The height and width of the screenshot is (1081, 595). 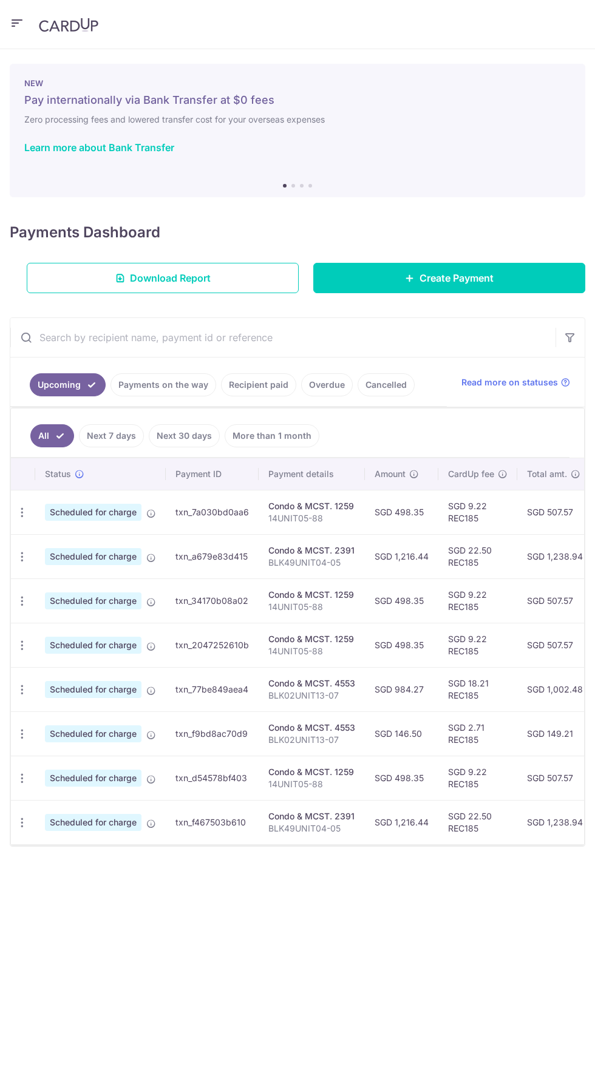 What do you see at coordinates (58, 474) in the screenshot?
I see `span: Status` at bounding box center [58, 474].